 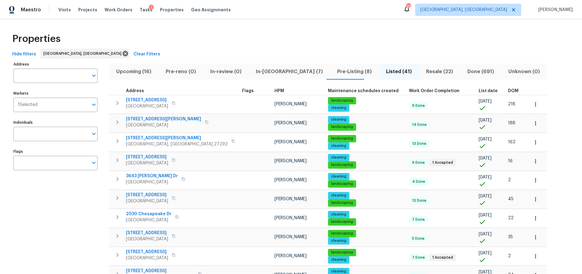 I want to click on span: 5 Done, so click(x=418, y=238).